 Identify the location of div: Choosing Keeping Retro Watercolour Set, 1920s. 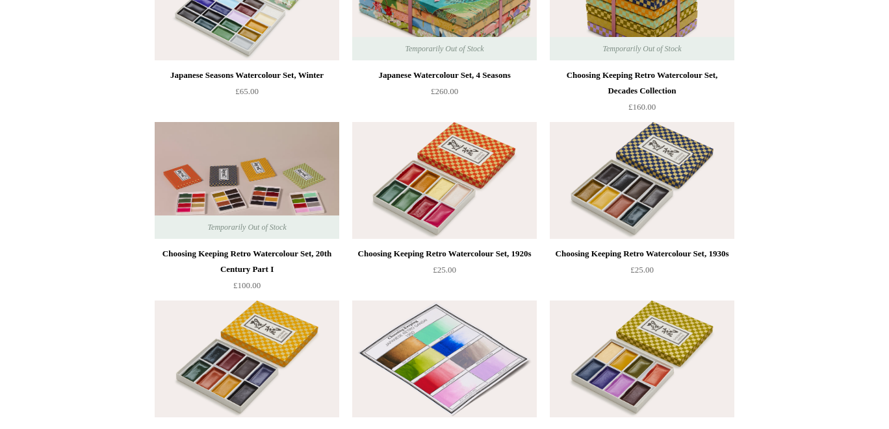
(444, 254).